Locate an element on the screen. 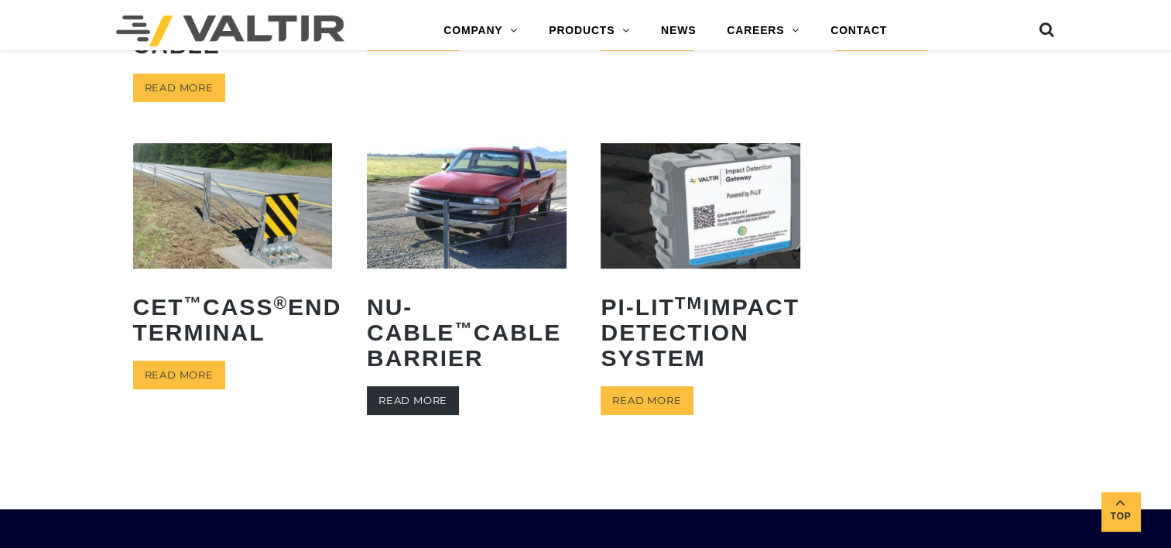 The width and height of the screenshot is (1171, 548). a: Top is located at coordinates (1121, 512).